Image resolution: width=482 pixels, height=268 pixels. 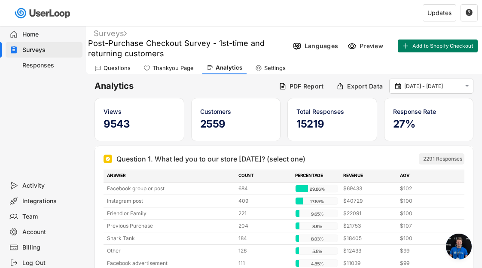 I want to click on div: 9.65%, so click(x=317, y=214).